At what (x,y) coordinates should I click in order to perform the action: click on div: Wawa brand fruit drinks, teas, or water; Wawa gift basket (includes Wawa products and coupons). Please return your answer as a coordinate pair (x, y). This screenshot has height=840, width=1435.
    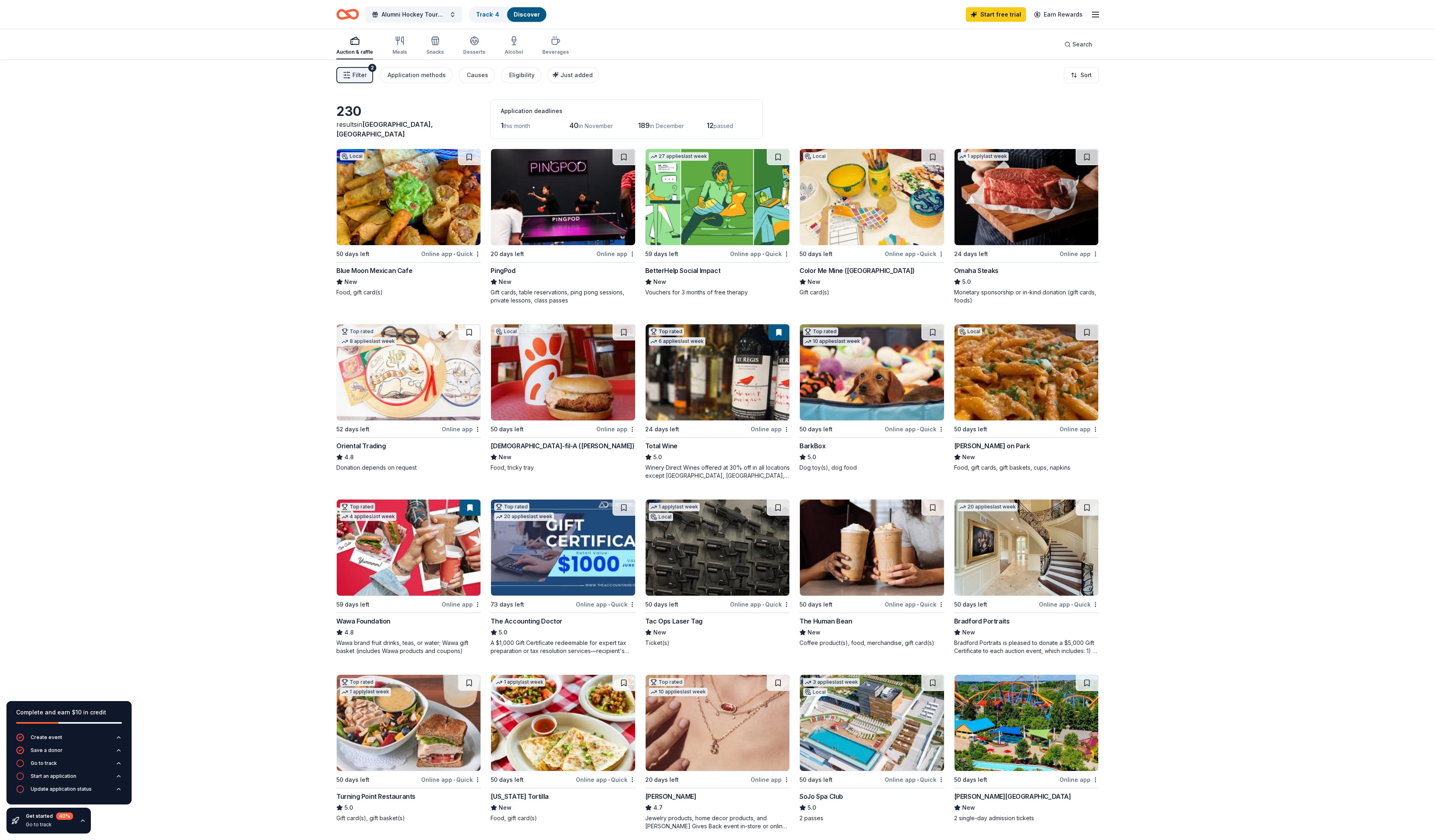
    Looking at the image, I should click on (408, 647).